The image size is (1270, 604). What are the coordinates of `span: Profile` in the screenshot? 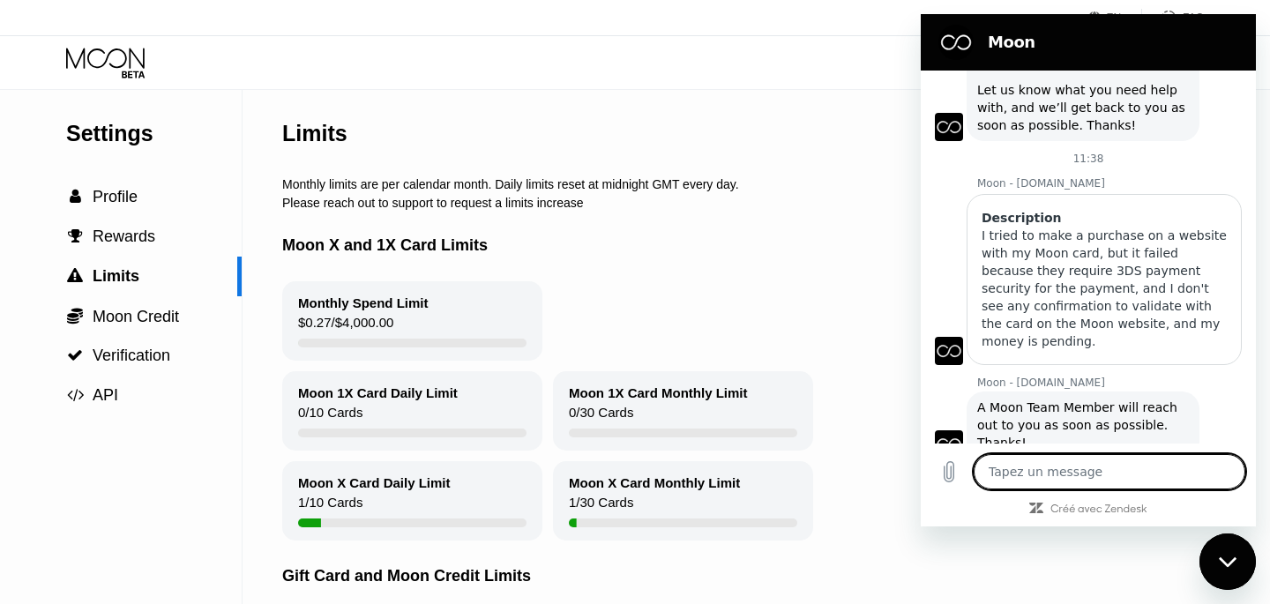 It's located at (115, 197).